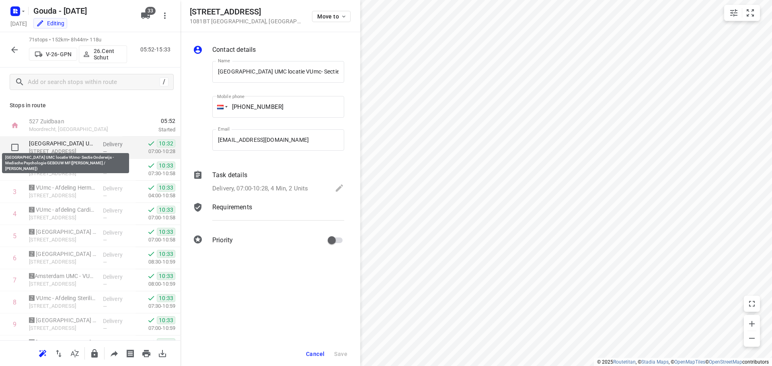  Describe the element at coordinates (59, 54) in the screenshot. I see `p: V-26-GPN` at that location.